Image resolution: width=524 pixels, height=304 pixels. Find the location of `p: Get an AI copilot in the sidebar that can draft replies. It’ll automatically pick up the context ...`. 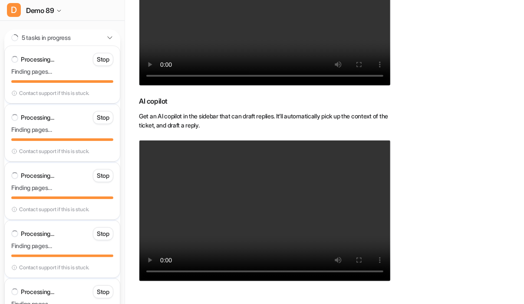

p: Get an AI copilot in the sidebar that can draft replies. It’ll automatically pick up the context ... is located at coordinates (265, 121).